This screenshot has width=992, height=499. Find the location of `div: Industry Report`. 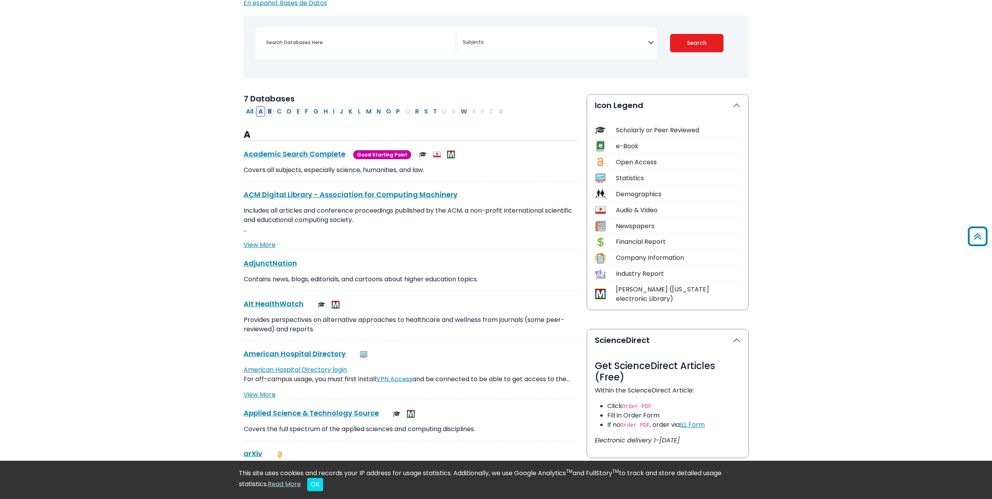

div: Industry Report is located at coordinates (679, 274).